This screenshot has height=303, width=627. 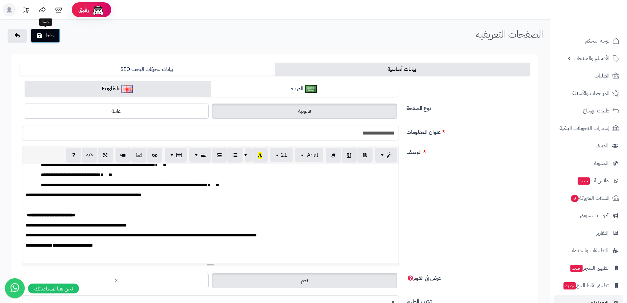 What do you see at coordinates (98, 10) in the screenshot?
I see `img: ai-face.png` at bounding box center [98, 10].